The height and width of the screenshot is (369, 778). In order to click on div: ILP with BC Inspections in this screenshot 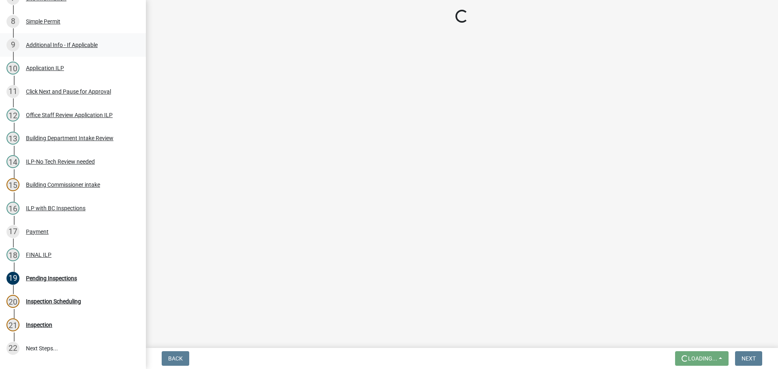, I will do `click(56, 208)`.